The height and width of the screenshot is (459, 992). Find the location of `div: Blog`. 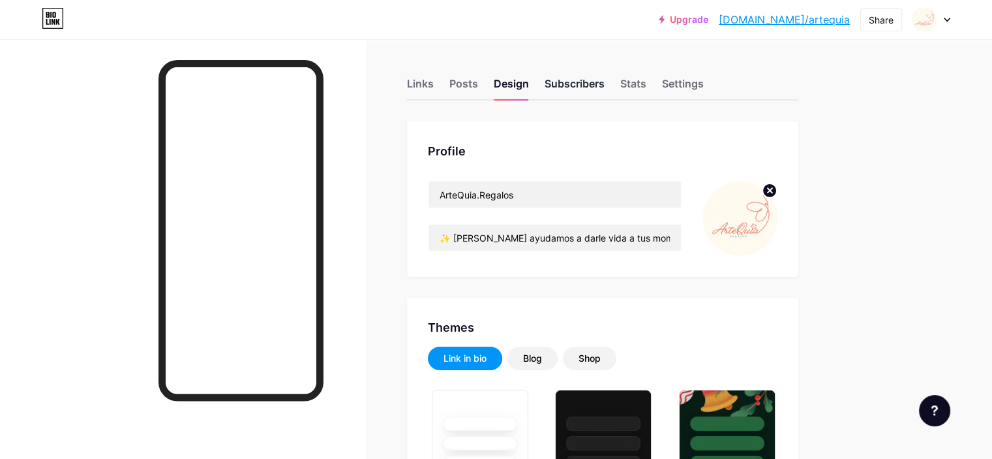

div: Blog is located at coordinates (532, 358).